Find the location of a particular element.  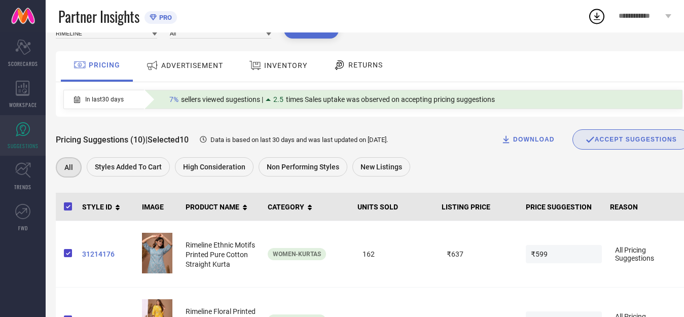

span: SUGGESTIONS is located at coordinates (23, 146).